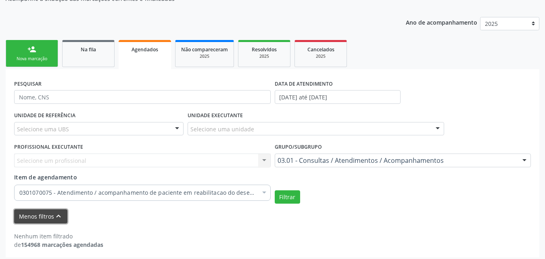 Image resolution: width=545 pixels, height=259 pixels. Describe the element at coordinates (138, 193) in the screenshot. I see `span: 0301070075 - Atendimento / acompanhamento de paciente em reabilitacao do desenvolvimento neuropsi...` at that location.